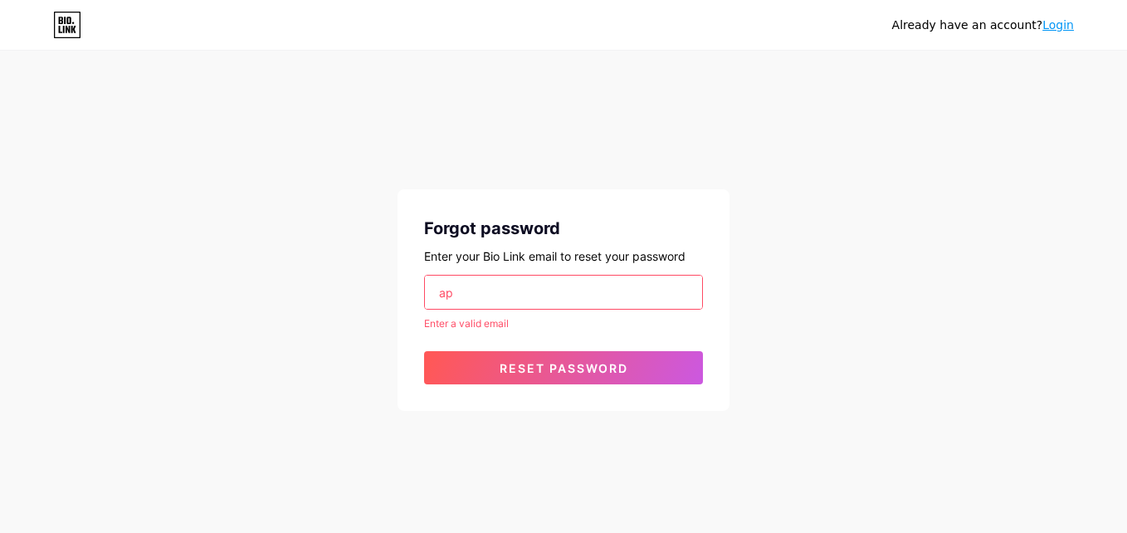 This screenshot has width=1127, height=533. What do you see at coordinates (563, 228) in the screenshot?
I see `div: Forgot password` at bounding box center [563, 228].